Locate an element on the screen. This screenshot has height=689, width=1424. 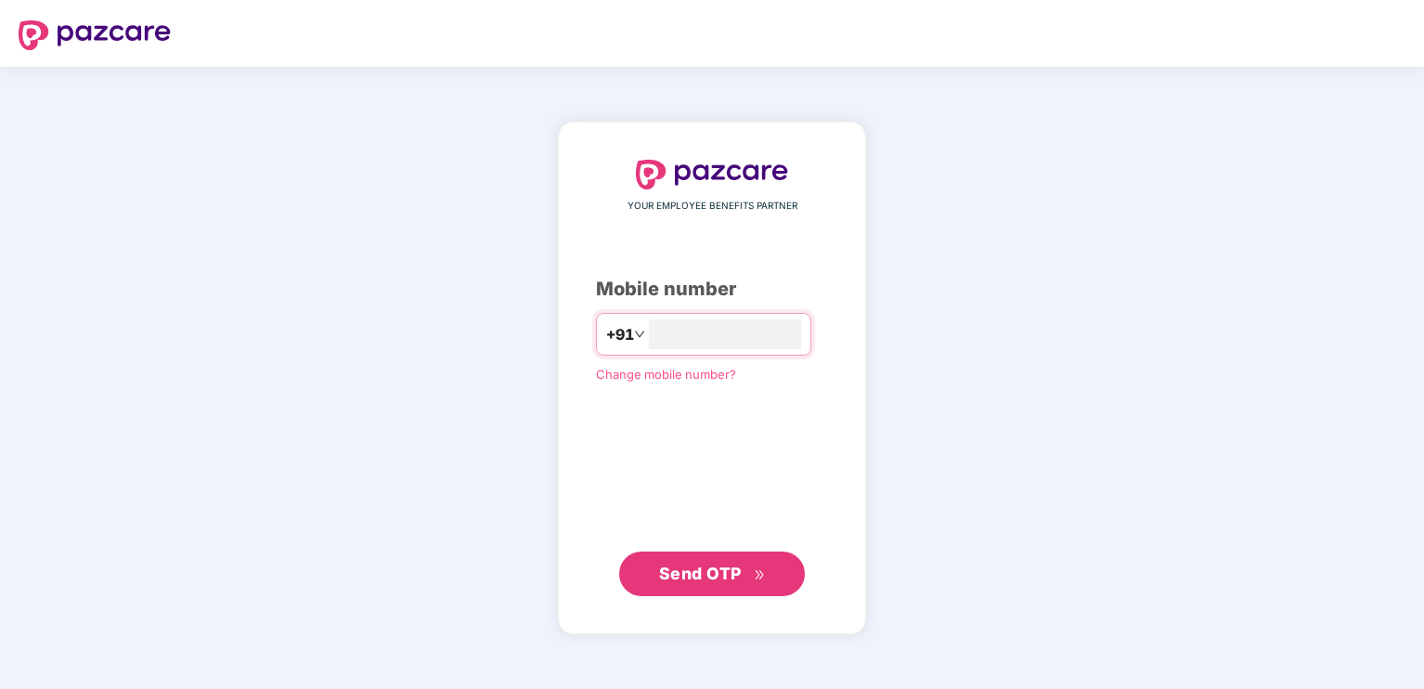
span: double-right is located at coordinates (759, 575).